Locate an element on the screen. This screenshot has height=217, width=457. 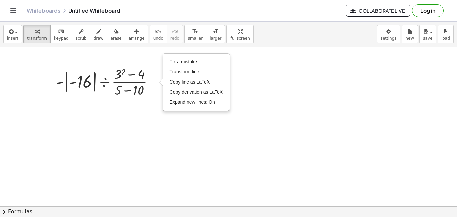
span: draw is located at coordinates (99, 38).